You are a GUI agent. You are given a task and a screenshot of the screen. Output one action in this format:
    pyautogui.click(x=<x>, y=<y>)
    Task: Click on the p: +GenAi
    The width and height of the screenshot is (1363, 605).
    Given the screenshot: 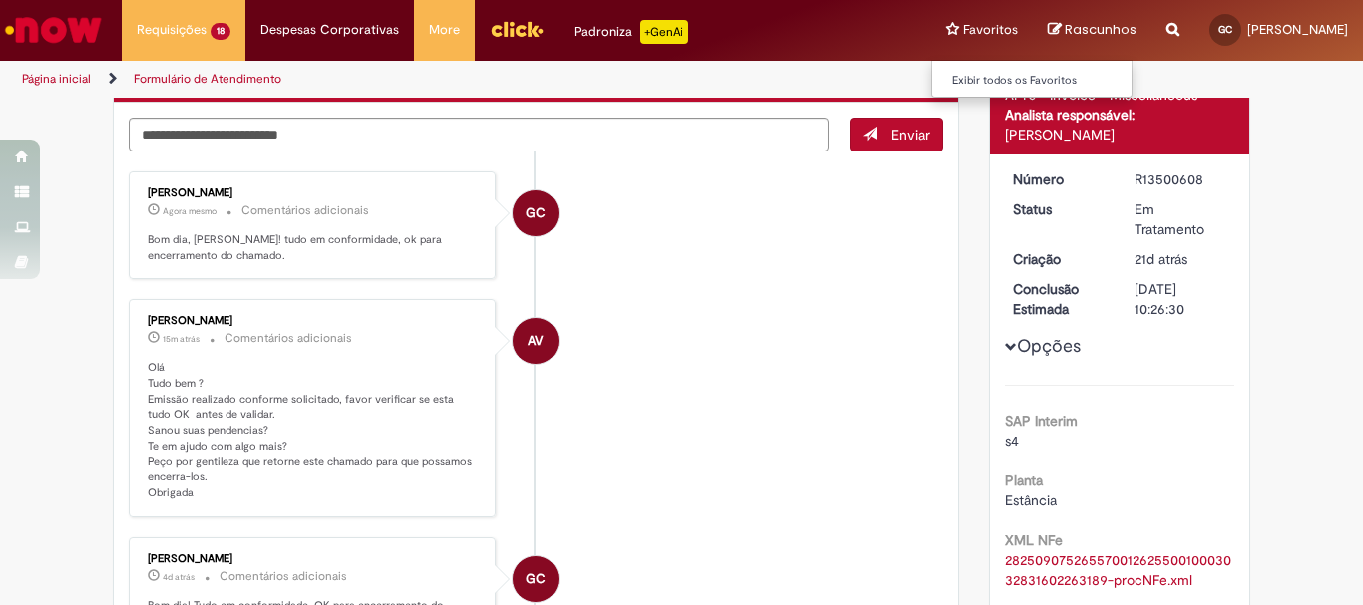 What is the action you would take?
    pyautogui.click(x=663, y=32)
    